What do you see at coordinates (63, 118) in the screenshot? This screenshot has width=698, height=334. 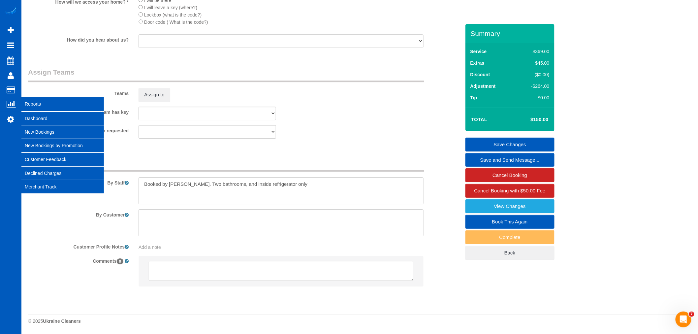 I see `a: Dashboard` at bounding box center [63, 118].